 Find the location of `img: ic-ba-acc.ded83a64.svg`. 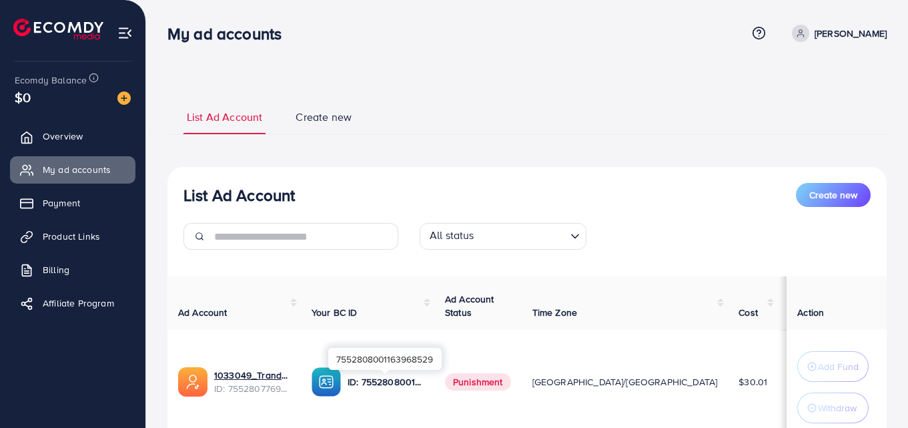

img: ic-ba-acc.ded83a64.svg is located at coordinates (326, 382).